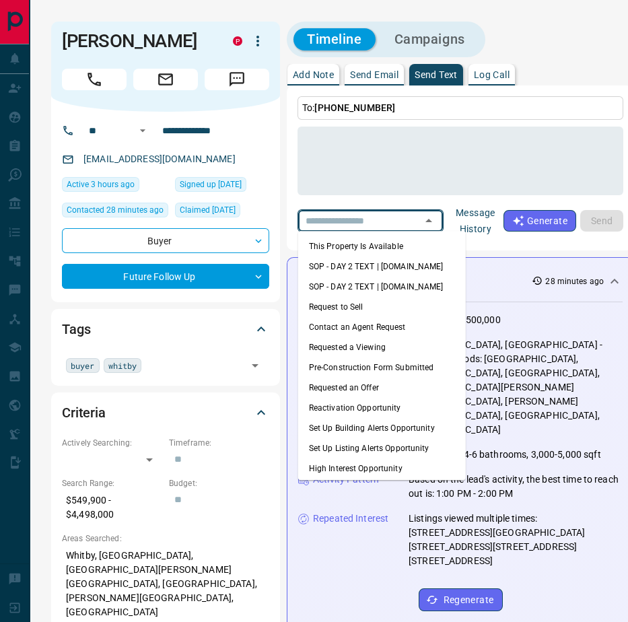 The image size is (628, 622). What do you see at coordinates (475, 221) in the screenshot?
I see `button: Message History` at bounding box center [475, 221].